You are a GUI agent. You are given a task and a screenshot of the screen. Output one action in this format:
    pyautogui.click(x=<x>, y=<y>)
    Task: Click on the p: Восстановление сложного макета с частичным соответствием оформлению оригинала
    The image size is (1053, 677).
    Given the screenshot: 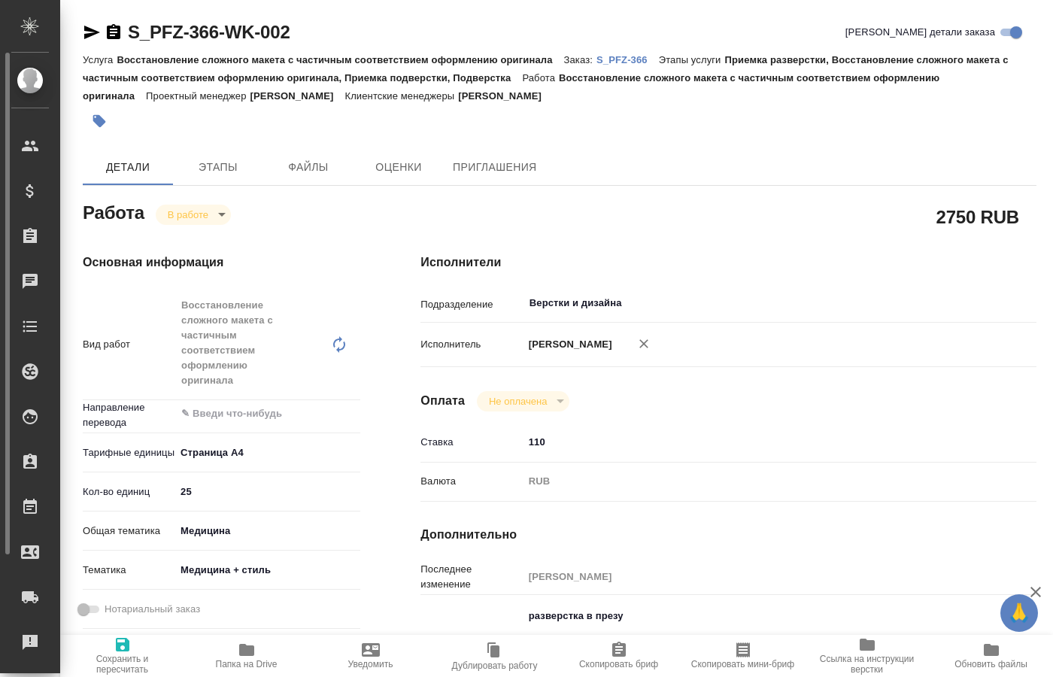 What is the action you would take?
    pyautogui.click(x=340, y=59)
    